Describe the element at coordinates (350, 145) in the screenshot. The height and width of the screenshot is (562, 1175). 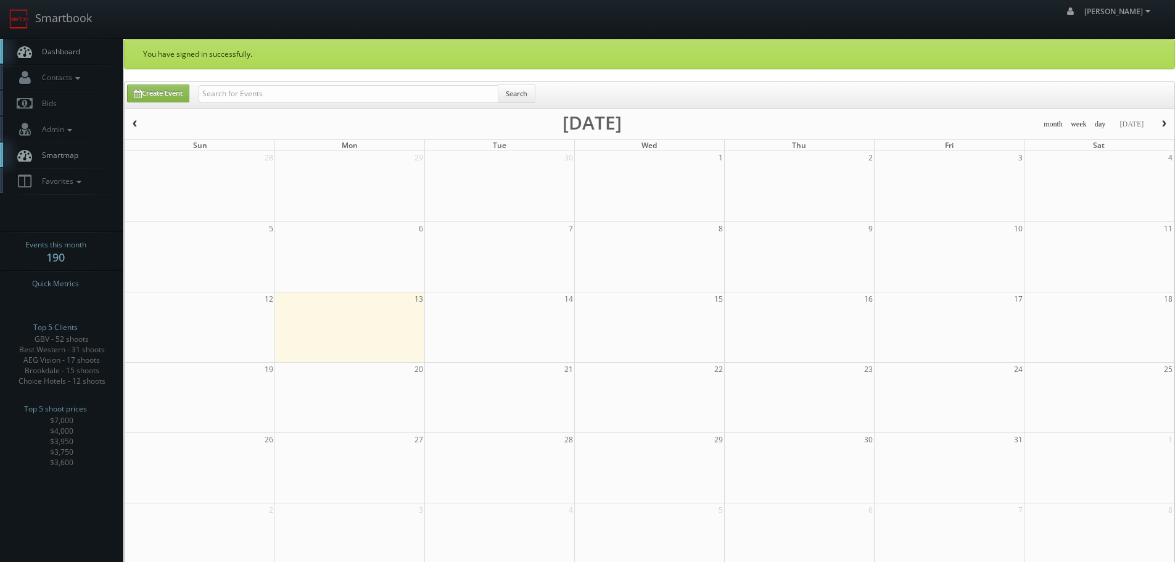
I see `span: Mon` at that location.